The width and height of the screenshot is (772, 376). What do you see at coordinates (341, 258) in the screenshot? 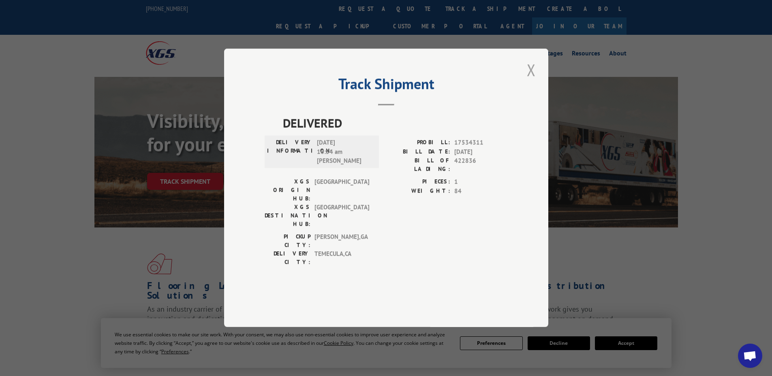
I see `span: TEMECULA , CA` at bounding box center [341, 258].